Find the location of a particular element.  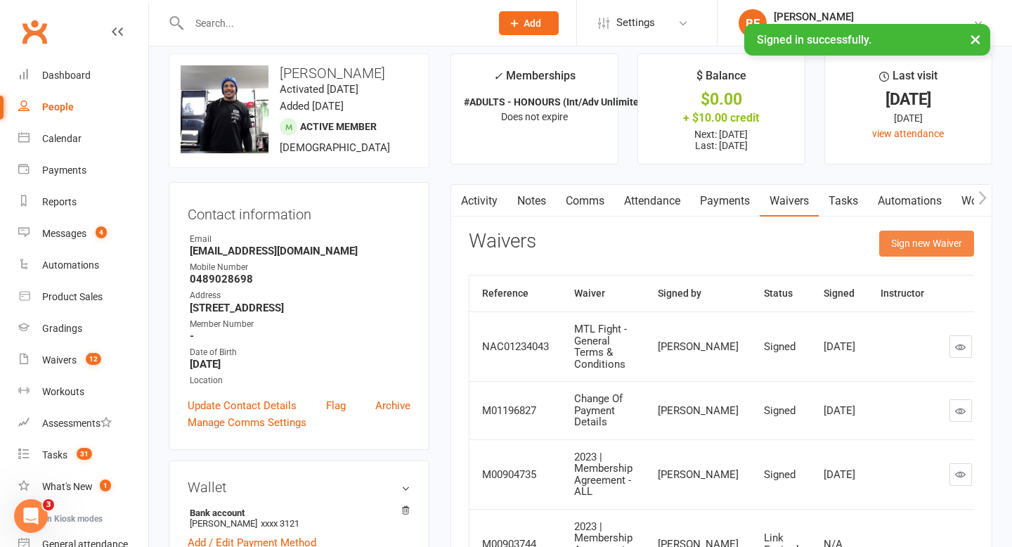

input: Search... is located at coordinates (332, 23).